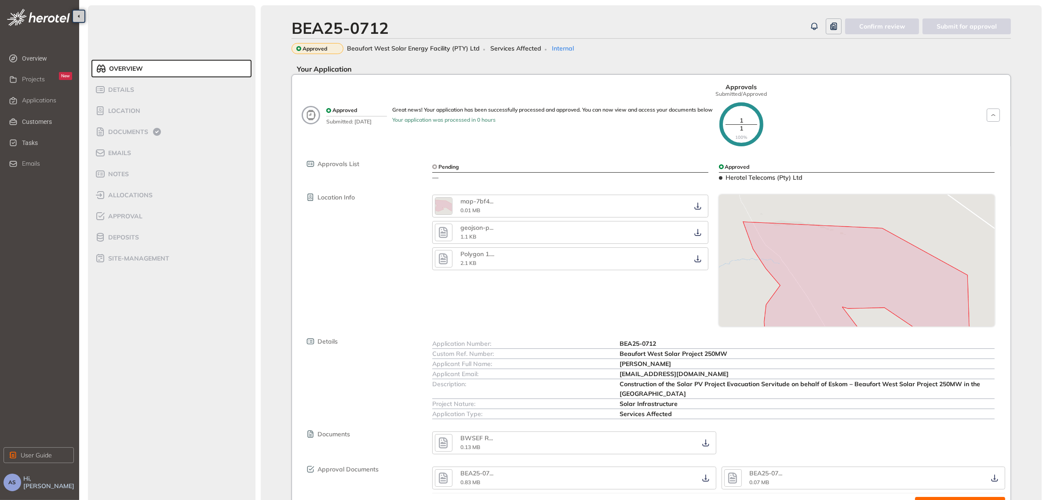 The width and height of the screenshot is (1047, 500). What do you see at coordinates (741, 87) in the screenshot?
I see `span: Approvals` at bounding box center [741, 87].